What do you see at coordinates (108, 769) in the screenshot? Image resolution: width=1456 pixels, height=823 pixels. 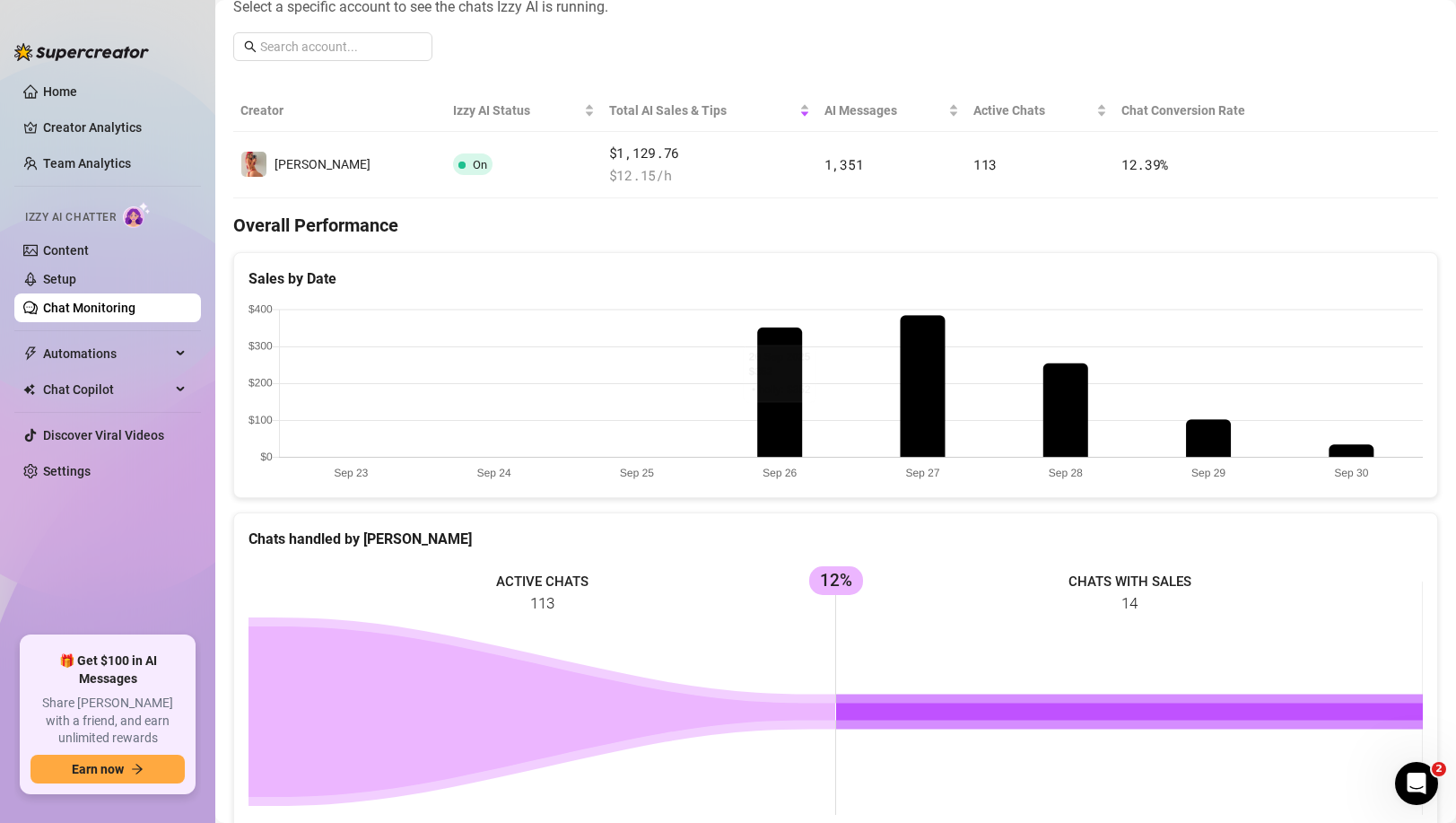 I see `button: Earn nowarrow-right` at bounding box center [108, 769].